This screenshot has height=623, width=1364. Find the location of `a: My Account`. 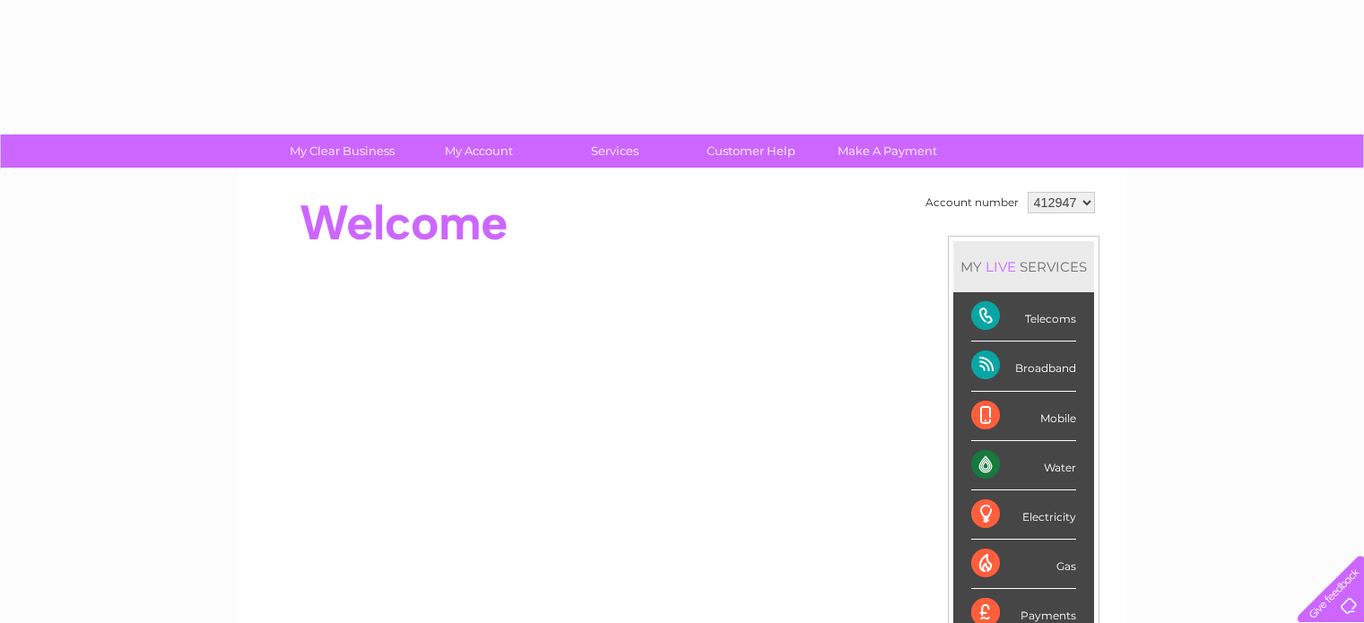

a: My Account is located at coordinates (478, 151).